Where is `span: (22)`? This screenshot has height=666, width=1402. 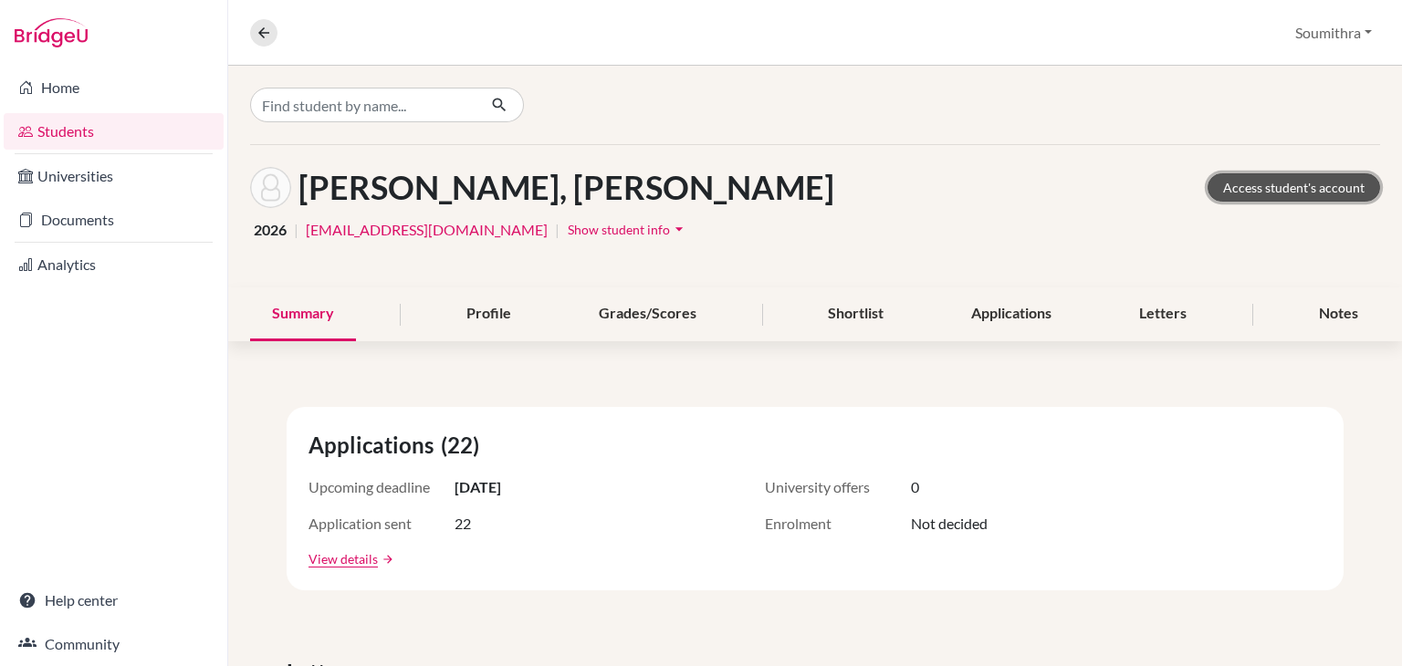 span: (22) is located at coordinates (464, 445).